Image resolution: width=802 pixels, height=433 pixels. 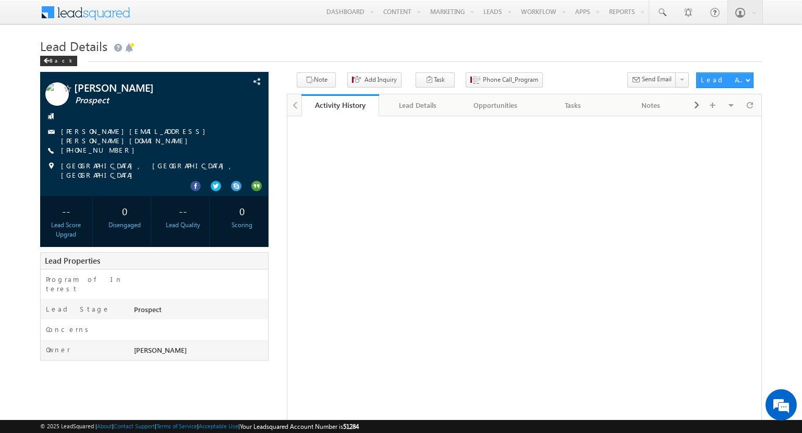 What do you see at coordinates (495, 105) in the screenshot?
I see `div: Opportunities` at bounding box center [495, 105].